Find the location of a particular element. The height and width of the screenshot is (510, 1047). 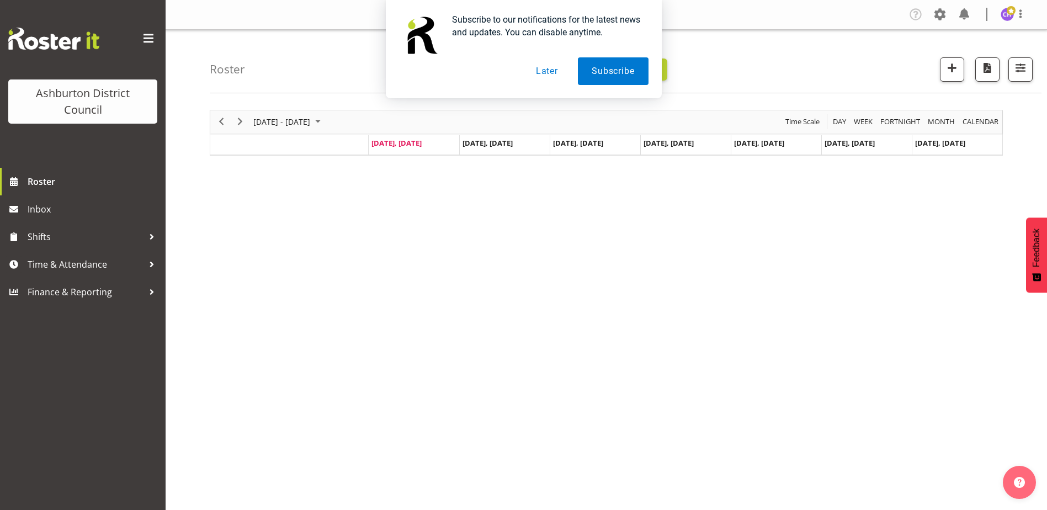

div: next period is located at coordinates (240, 122).